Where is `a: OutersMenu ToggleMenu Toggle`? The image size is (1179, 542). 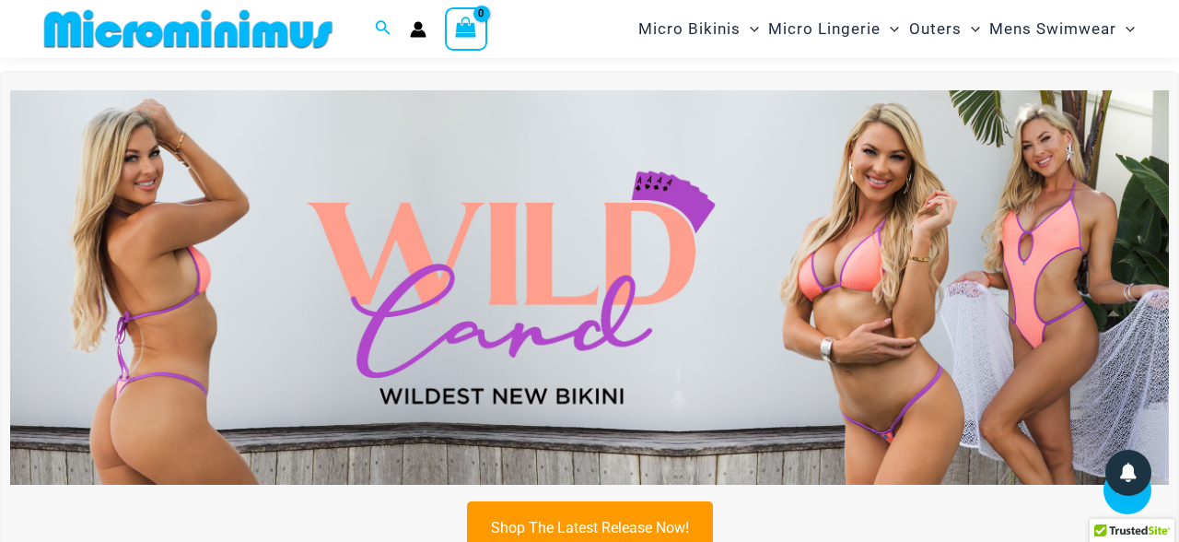 a: OutersMenu ToggleMenu Toggle is located at coordinates (944, 29).